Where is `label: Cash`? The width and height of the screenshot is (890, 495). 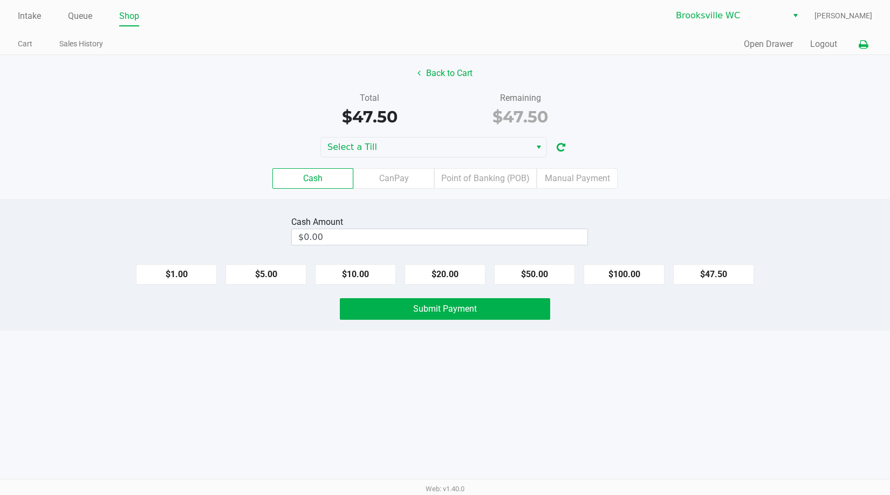 label: Cash is located at coordinates (313, 179).